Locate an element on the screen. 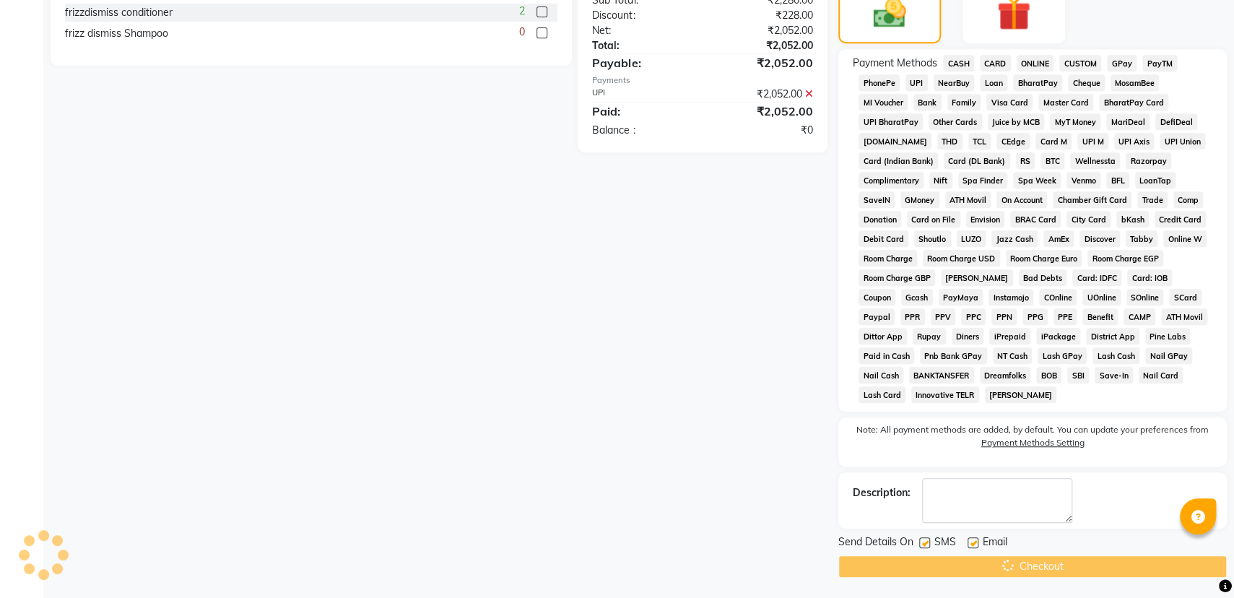  span: CUSTOM is located at coordinates (1080, 63).